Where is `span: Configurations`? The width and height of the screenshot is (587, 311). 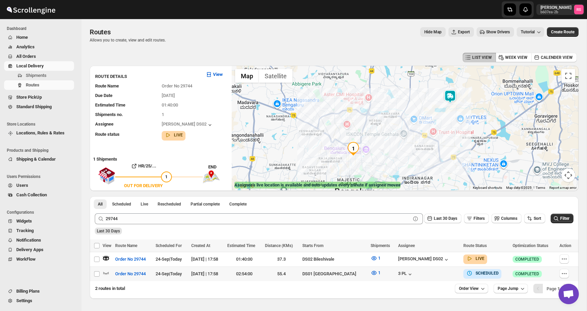 span: Configurations is located at coordinates (42, 212).